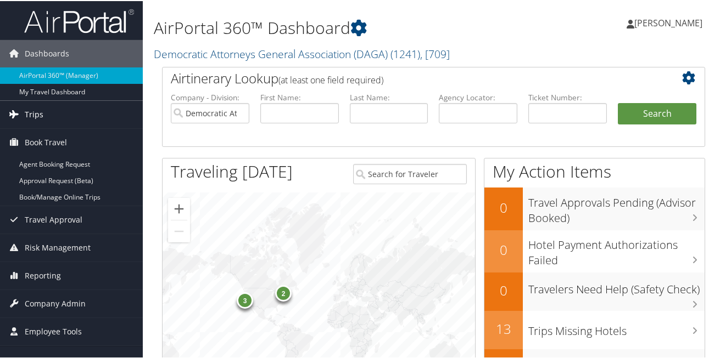 This screenshot has width=720, height=358. What do you see at coordinates (47, 53) in the screenshot?
I see `span: Dashboards` at bounding box center [47, 53].